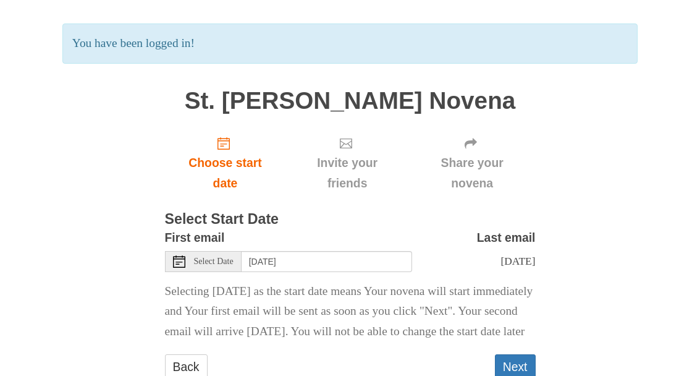 The height and width of the screenshot is (376, 700). I want to click on a: Choose start date, so click(226, 163).